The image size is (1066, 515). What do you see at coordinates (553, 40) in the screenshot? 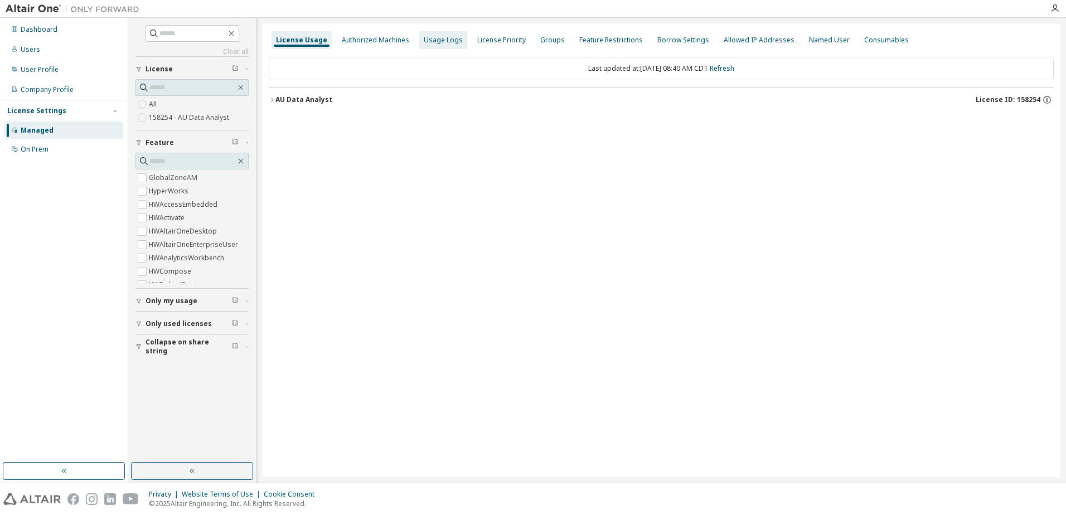
I see `div: Groups` at bounding box center [553, 40].